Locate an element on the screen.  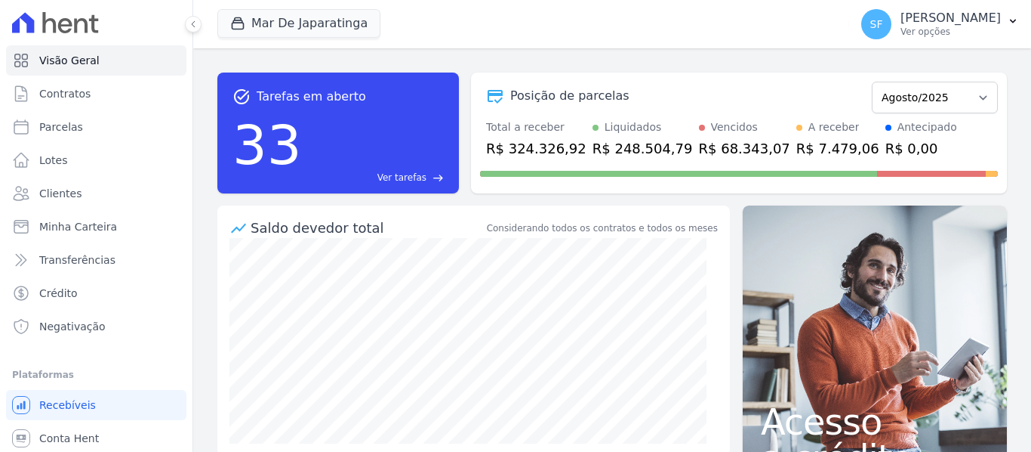
span: Parcelas is located at coordinates (61, 127).